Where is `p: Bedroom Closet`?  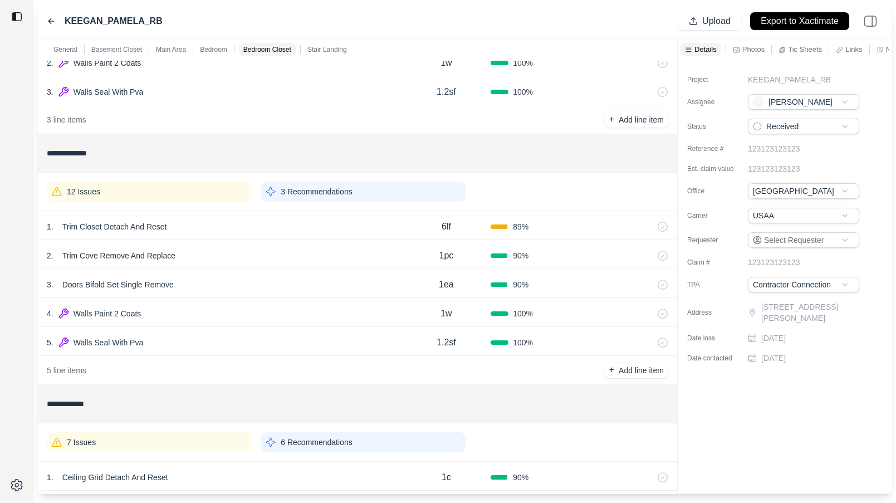 p: Bedroom Closet is located at coordinates (267, 50).